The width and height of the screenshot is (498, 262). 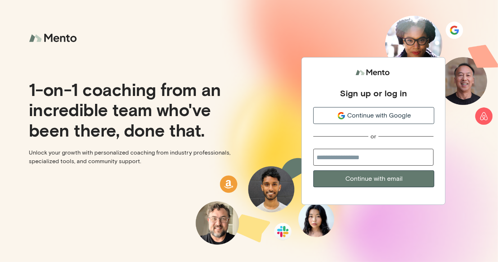 What do you see at coordinates (374, 116) in the screenshot?
I see `button: Continue with Google` at bounding box center [374, 116].